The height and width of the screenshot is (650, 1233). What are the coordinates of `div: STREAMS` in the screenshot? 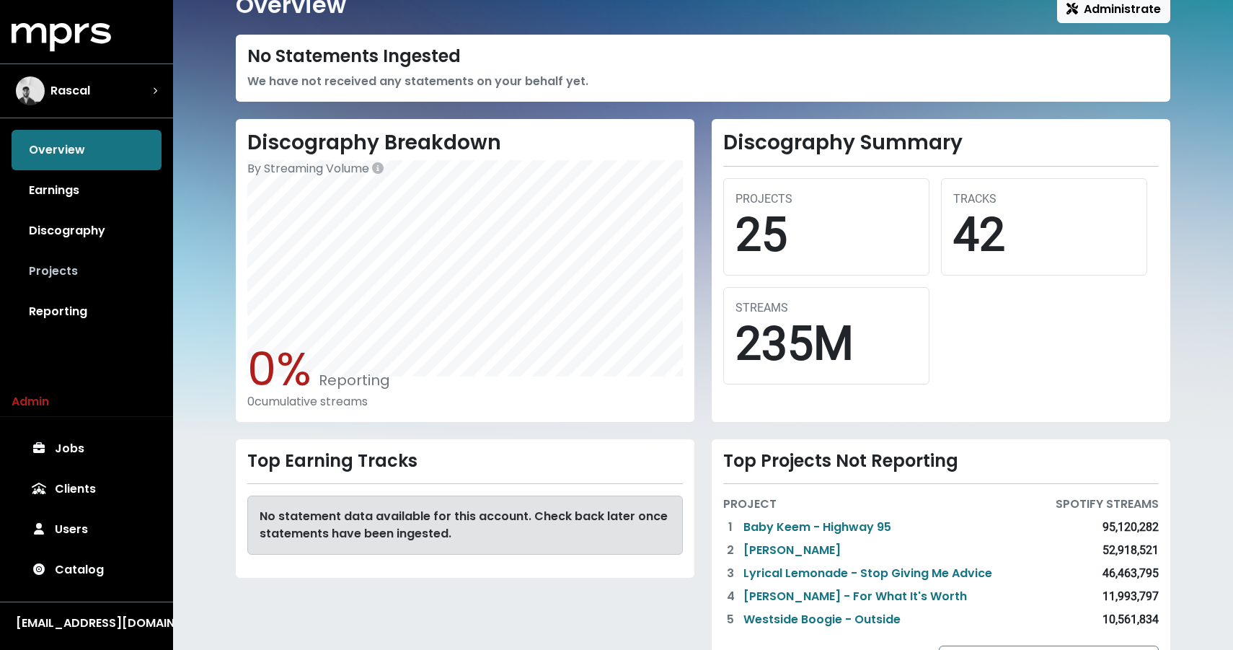 It's located at (826, 308).